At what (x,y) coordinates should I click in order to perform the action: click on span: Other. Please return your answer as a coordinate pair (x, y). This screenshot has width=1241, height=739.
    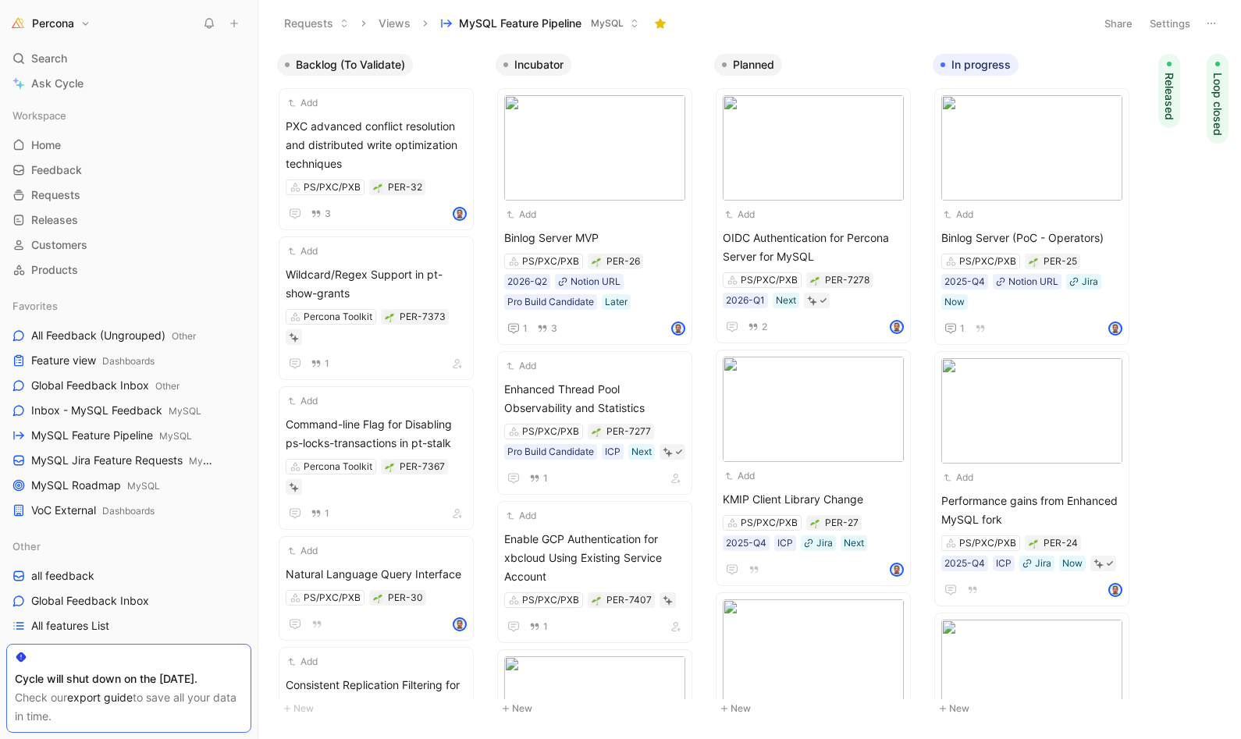
    Looking at the image, I should click on (27, 546).